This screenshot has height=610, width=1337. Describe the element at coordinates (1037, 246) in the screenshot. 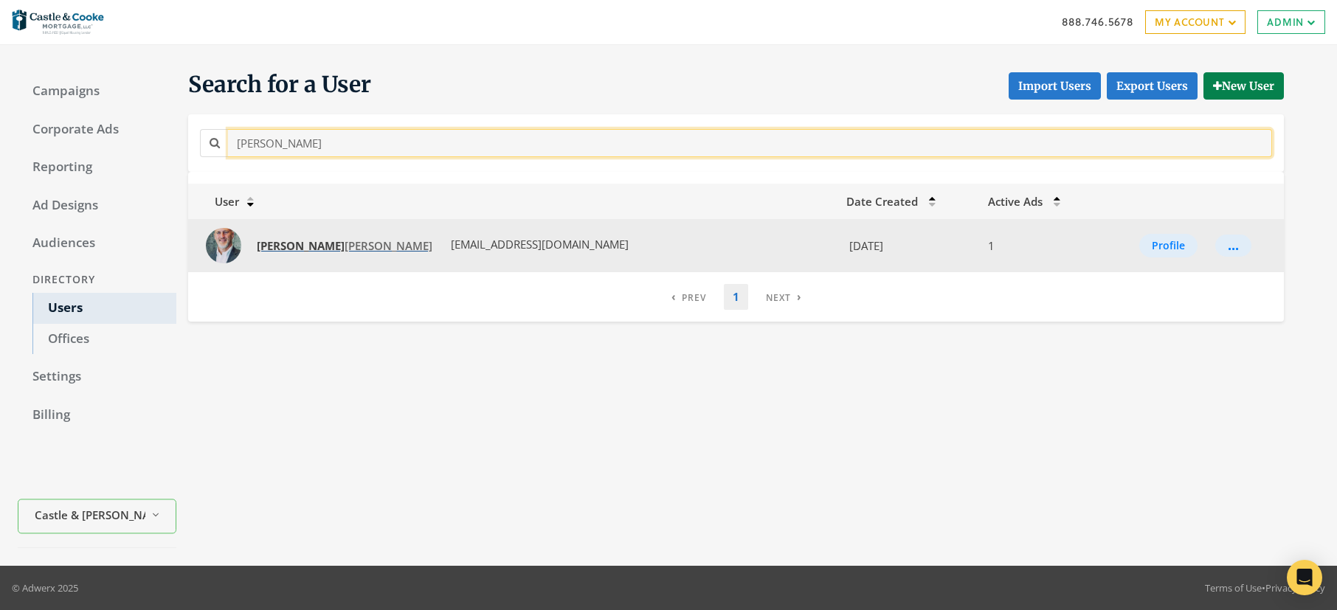

I see `td: 1` at that location.